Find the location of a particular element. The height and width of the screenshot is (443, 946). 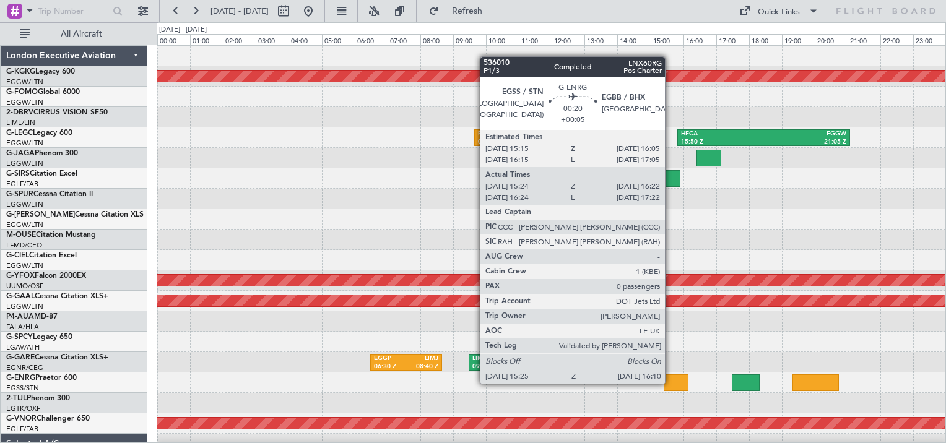

div: 08:00 is located at coordinates (436, 40).